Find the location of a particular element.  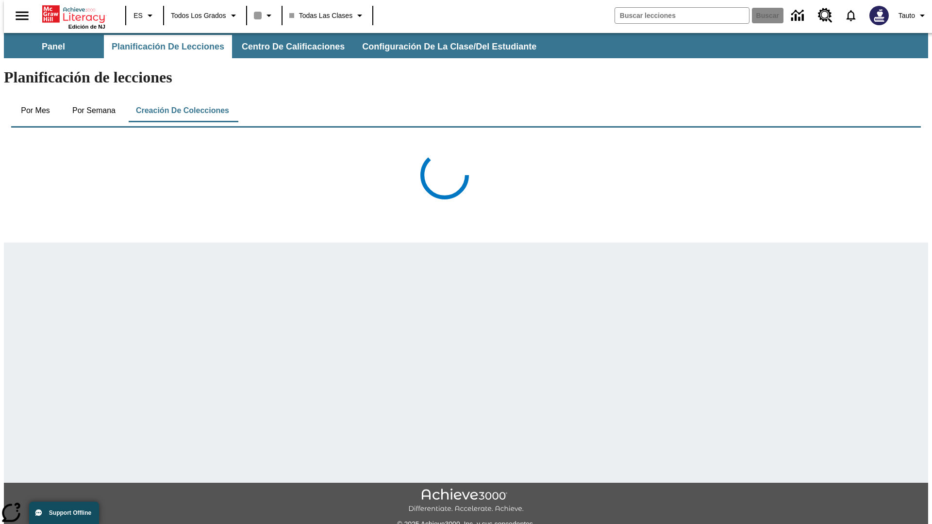

span: Tauto is located at coordinates (907, 16).